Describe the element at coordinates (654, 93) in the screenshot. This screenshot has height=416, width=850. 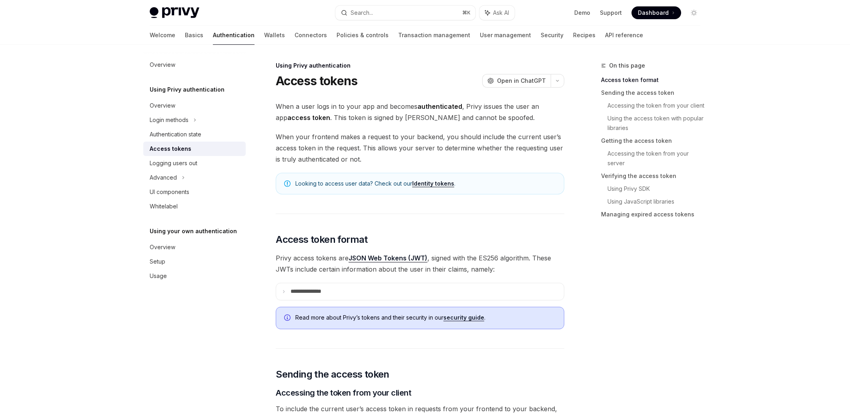
I see `a: Sending the access token` at that location.